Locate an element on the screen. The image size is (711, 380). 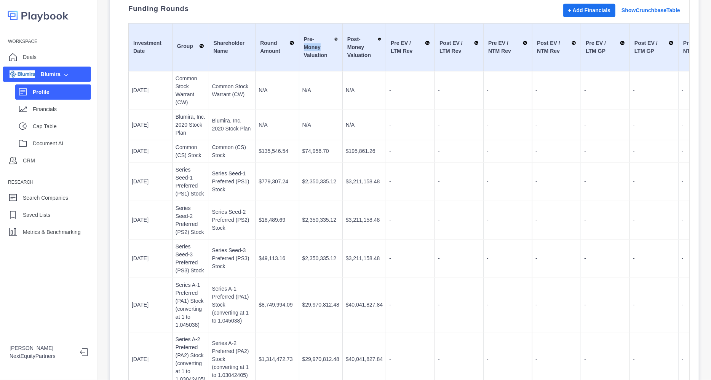
div: Pre EV / LTM Rev is located at coordinates (410, 47).